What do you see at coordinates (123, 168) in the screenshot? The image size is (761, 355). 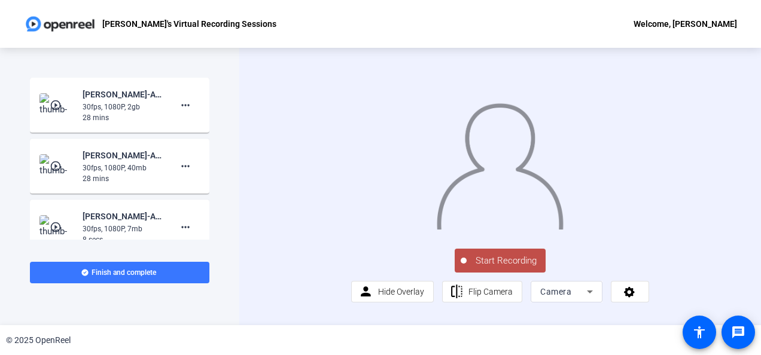 I see `div: 30fps, 1080P, 40mb` at bounding box center [123, 168].